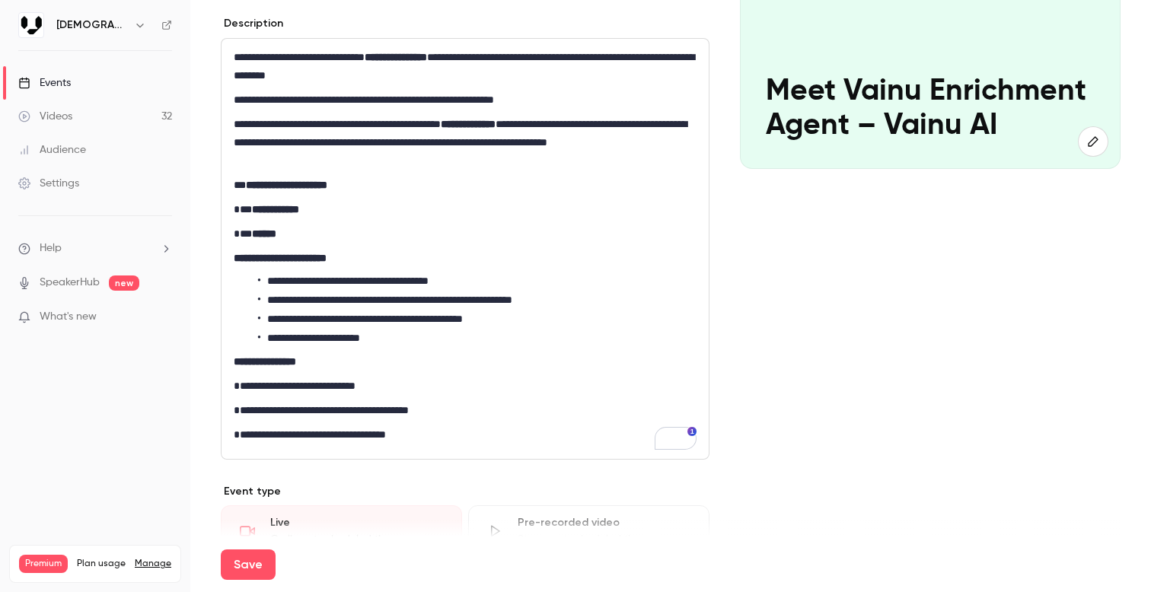  What do you see at coordinates (465, 249) in the screenshot?
I see `div: editor` at bounding box center [465, 249].